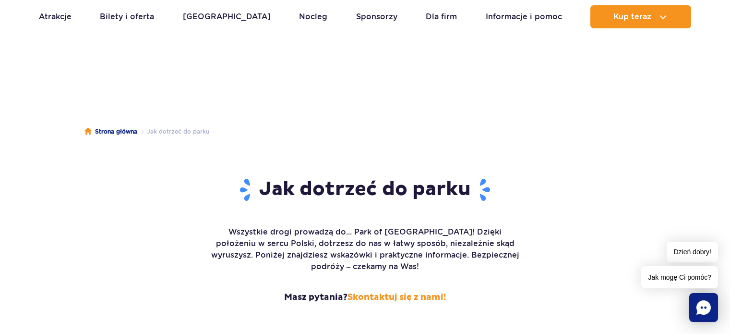  I want to click on span: Dzień dobry!, so click(693, 252).